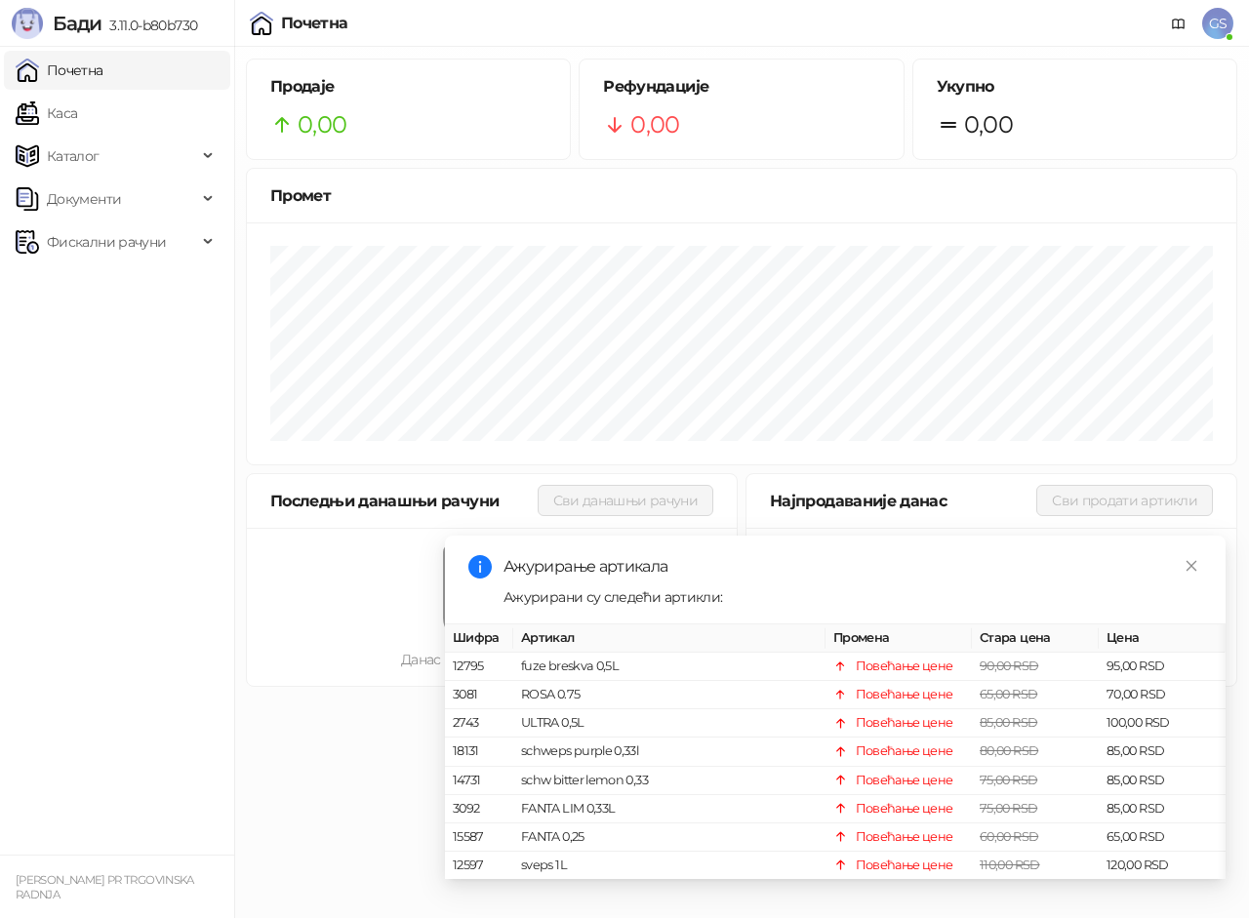 This screenshot has width=1249, height=918. I want to click on td: schw bitter lemon 0,33, so click(670, 781).